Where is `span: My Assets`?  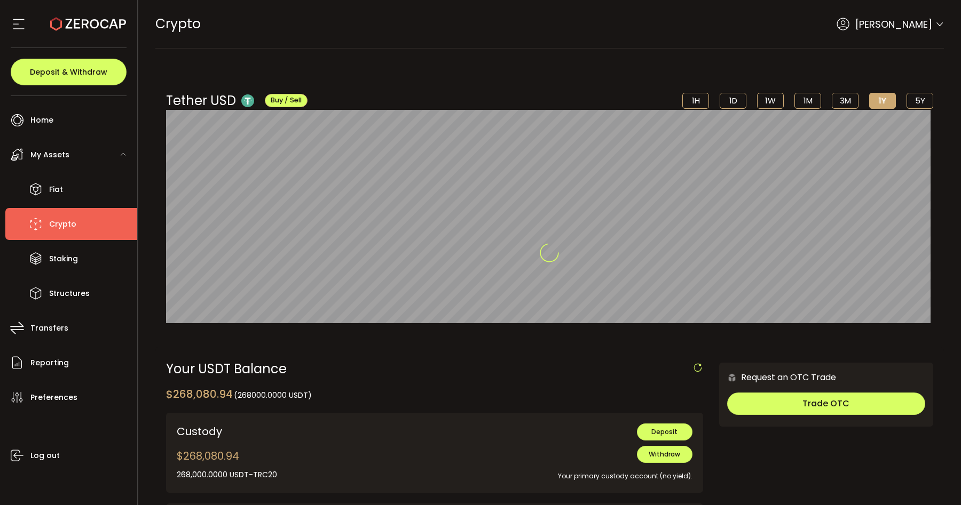 span: My Assets is located at coordinates (50, 155).